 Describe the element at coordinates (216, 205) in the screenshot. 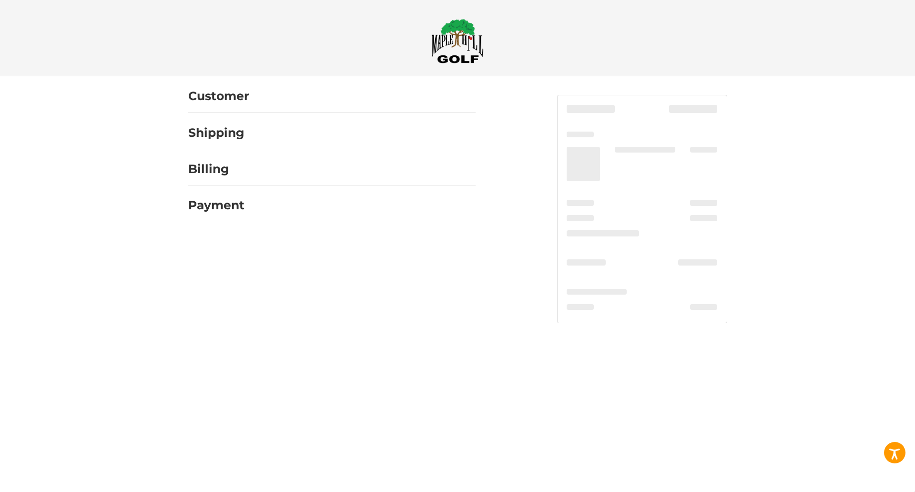

I see `h2: Payment` at that location.